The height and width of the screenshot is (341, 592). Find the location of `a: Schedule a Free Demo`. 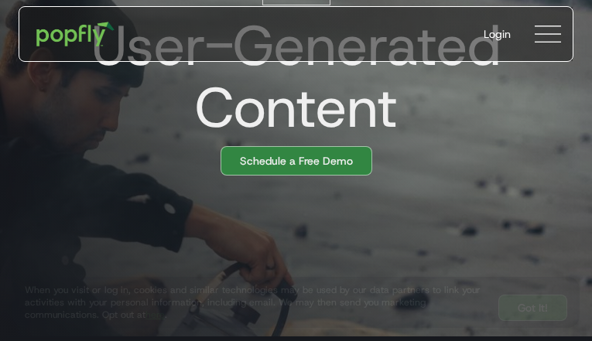

a: Schedule a Free Demo is located at coordinates (297, 161).